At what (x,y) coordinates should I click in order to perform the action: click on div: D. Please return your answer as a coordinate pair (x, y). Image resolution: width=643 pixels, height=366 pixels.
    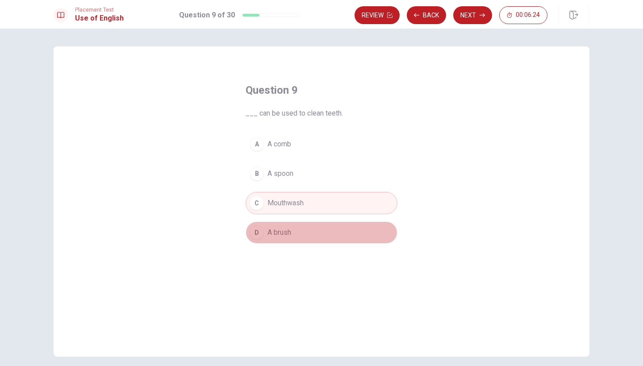
    Looking at the image, I should click on (257, 232).